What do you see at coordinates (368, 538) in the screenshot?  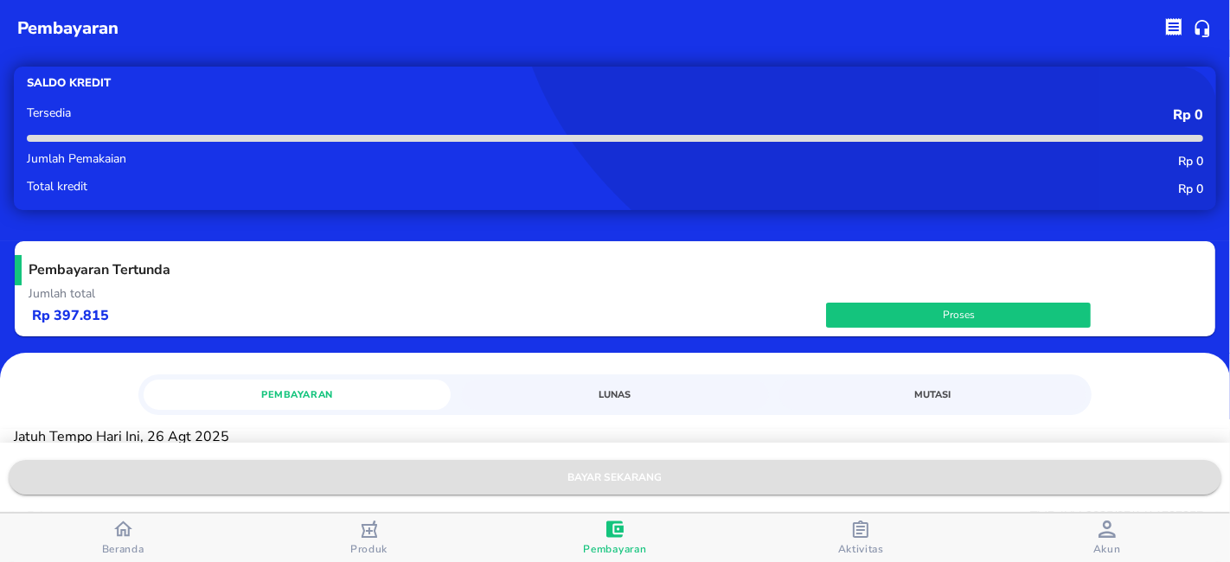 I see `button: Produk` at bounding box center [368, 538].